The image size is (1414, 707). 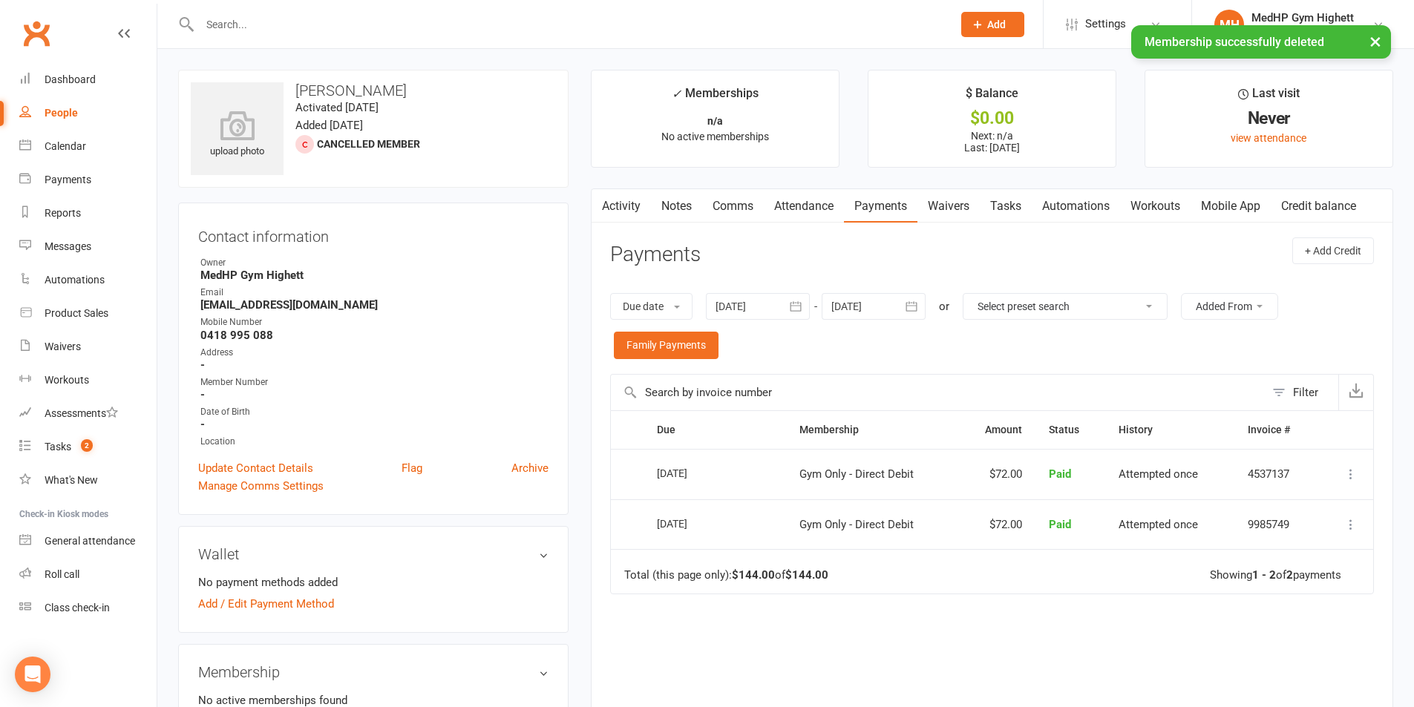 What do you see at coordinates (1276, 474) in the screenshot?
I see `td: 4537137` at bounding box center [1276, 474].